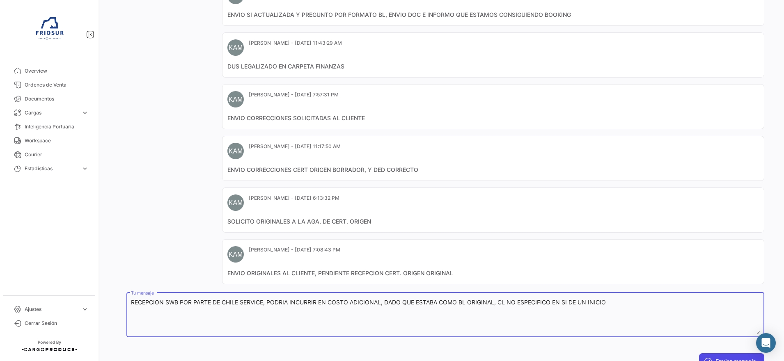 The height and width of the screenshot is (361, 784). What do you see at coordinates (57, 141) in the screenshot?
I see `span: Workspace` at bounding box center [57, 141].